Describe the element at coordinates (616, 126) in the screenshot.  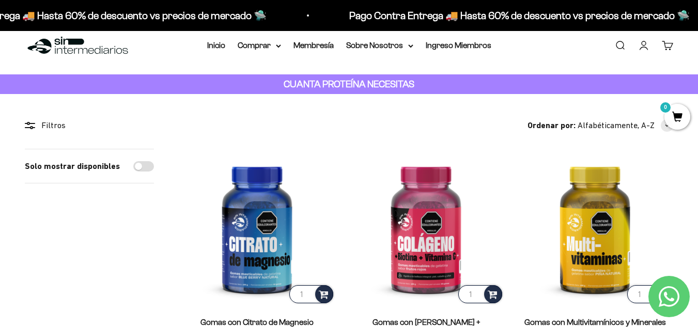
I see `span: Alfabéticamente, A-Z` at that location.